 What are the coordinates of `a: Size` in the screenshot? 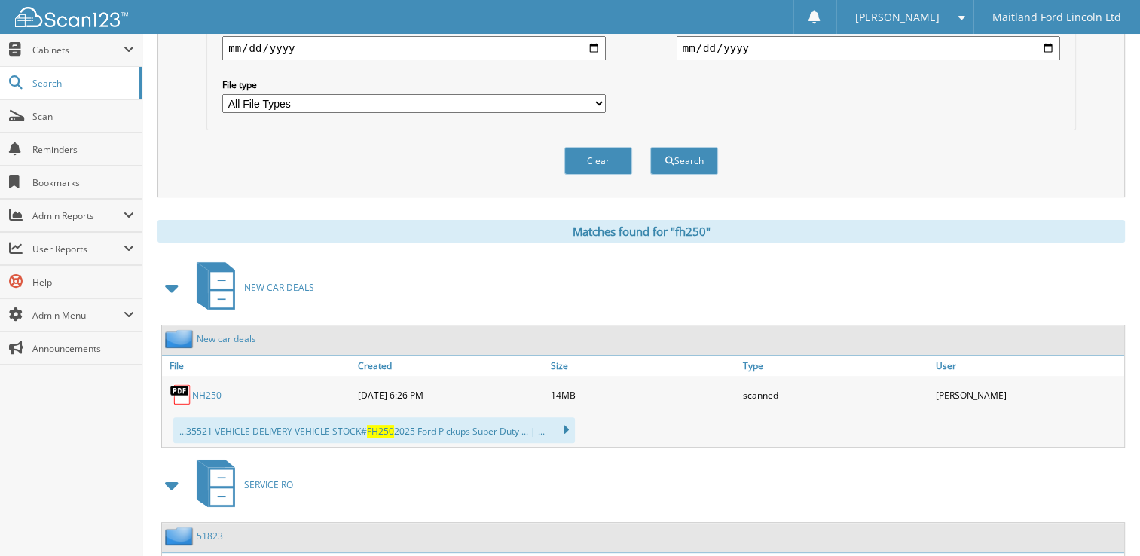 It's located at (643, 365).